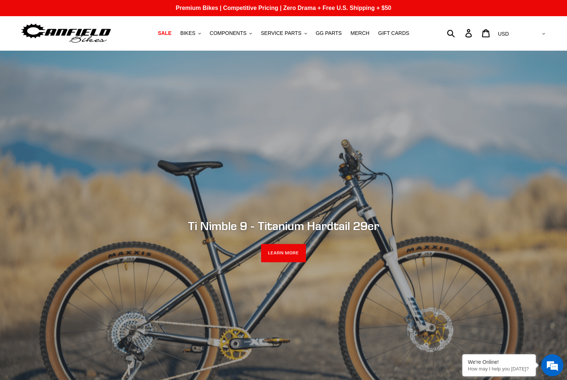 This screenshot has height=380, width=567. I want to click on span: MERCH, so click(360, 33).